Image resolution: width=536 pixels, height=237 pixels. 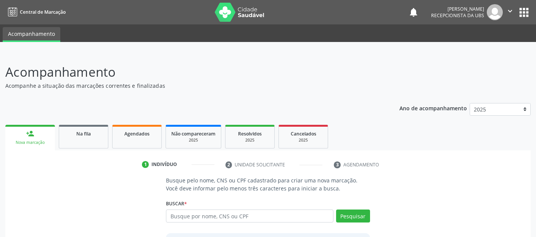 I want to click on img: img, so click(x=495, y=12).